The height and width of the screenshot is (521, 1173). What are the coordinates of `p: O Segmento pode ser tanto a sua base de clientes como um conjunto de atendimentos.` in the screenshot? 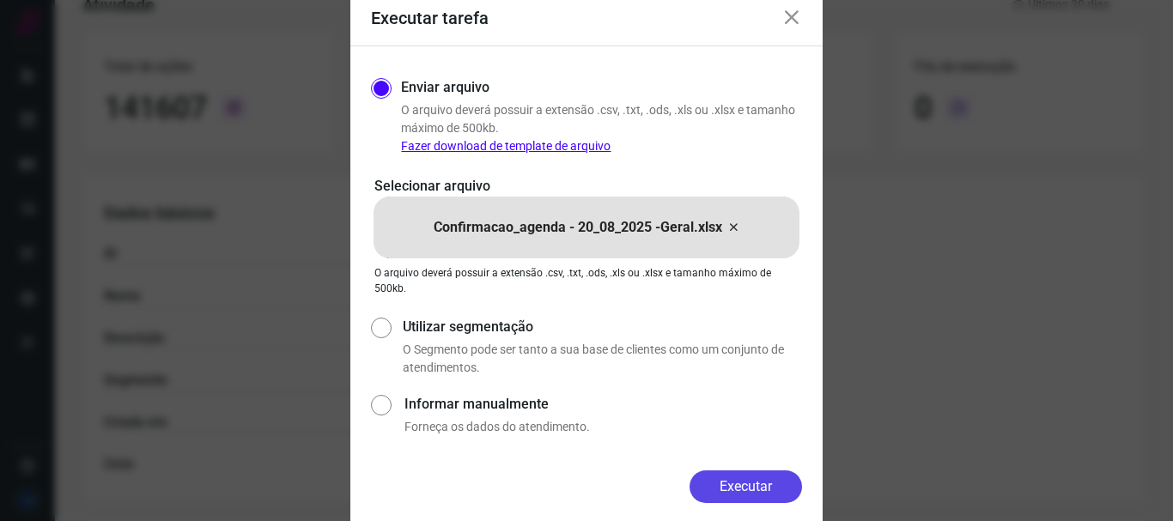 It's located at (602, 359).